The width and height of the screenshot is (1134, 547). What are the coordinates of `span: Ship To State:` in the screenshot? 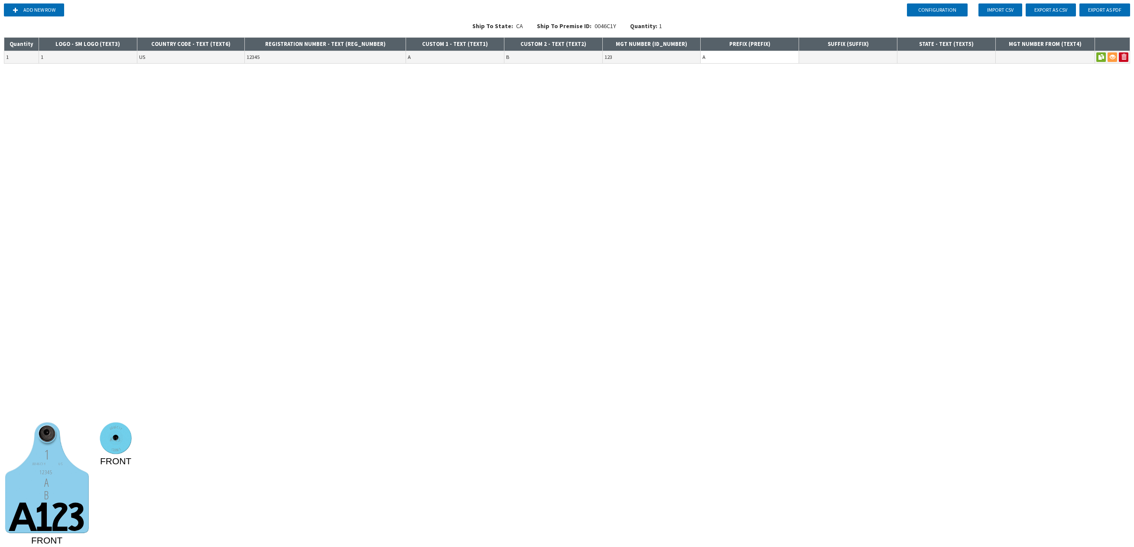 It's located at (493, 26).